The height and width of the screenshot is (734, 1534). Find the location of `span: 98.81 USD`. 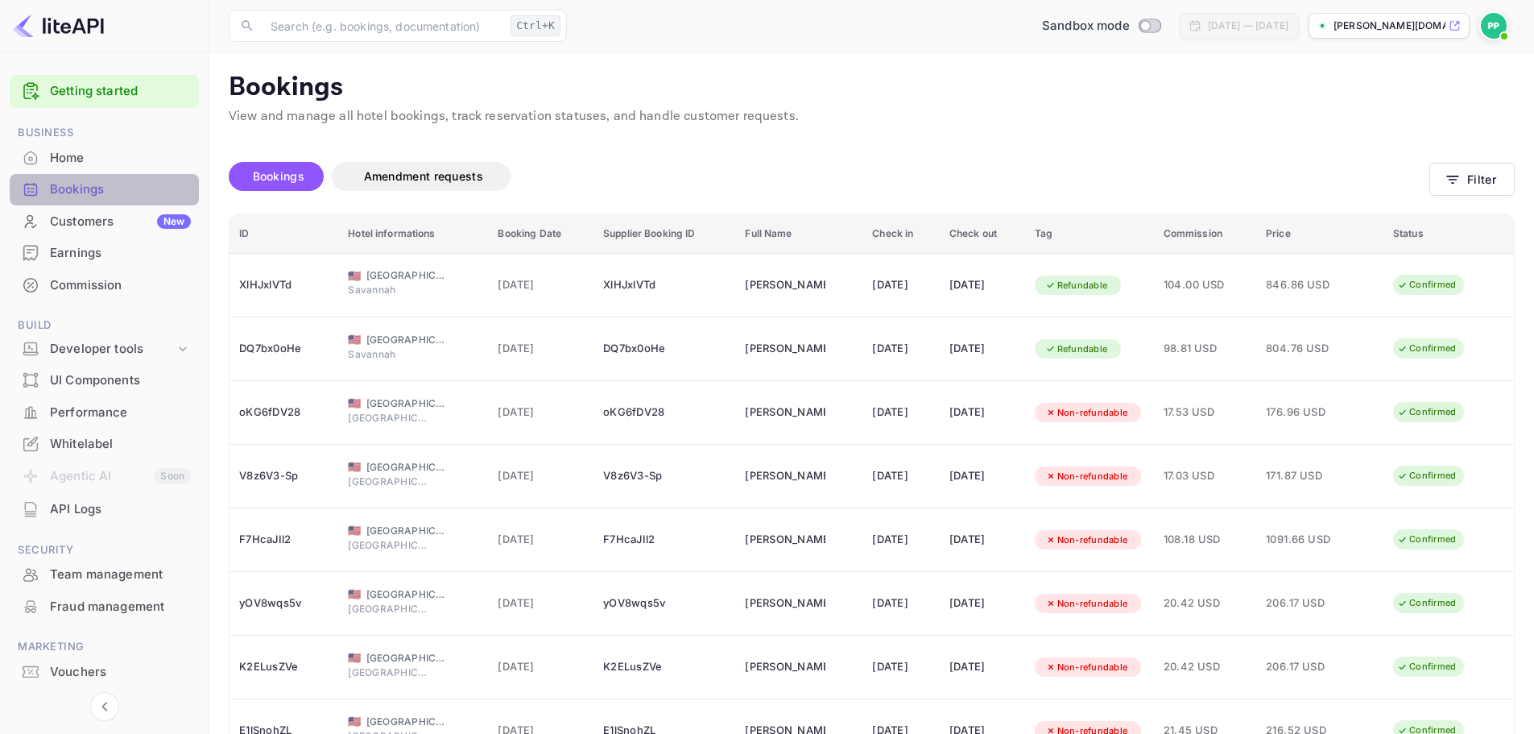

span: 98.81 USD is located at coordinates (1205, 349).